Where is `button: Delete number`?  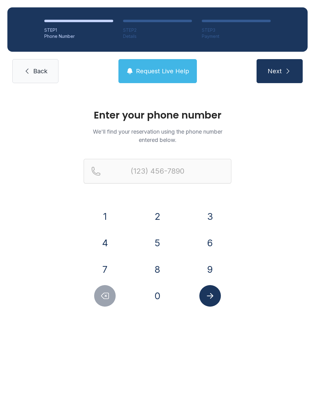 button: Delete number is located at coordinates (105, 296).